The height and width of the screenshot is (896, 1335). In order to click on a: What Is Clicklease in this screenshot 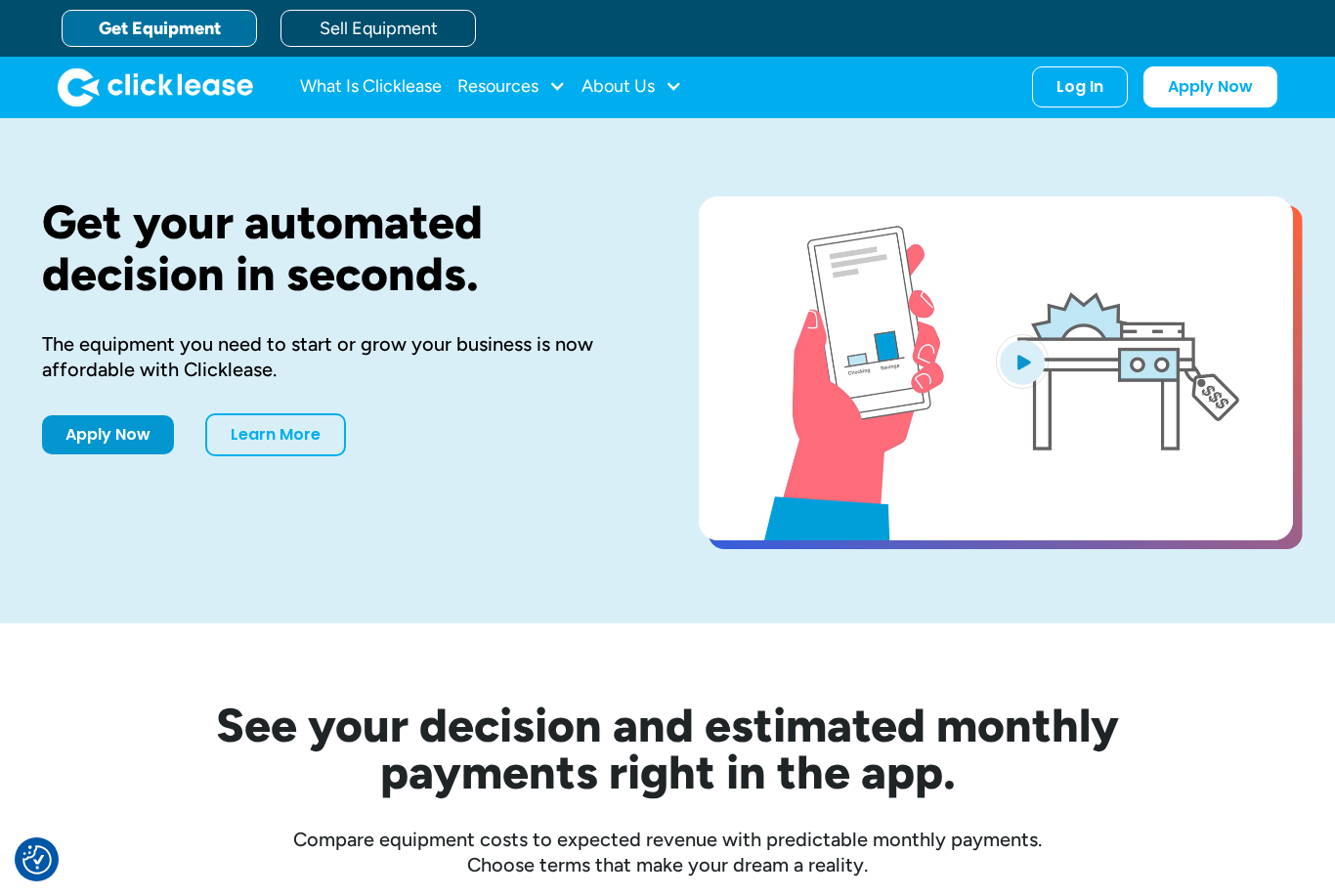, I will do `click(370, 87)`.